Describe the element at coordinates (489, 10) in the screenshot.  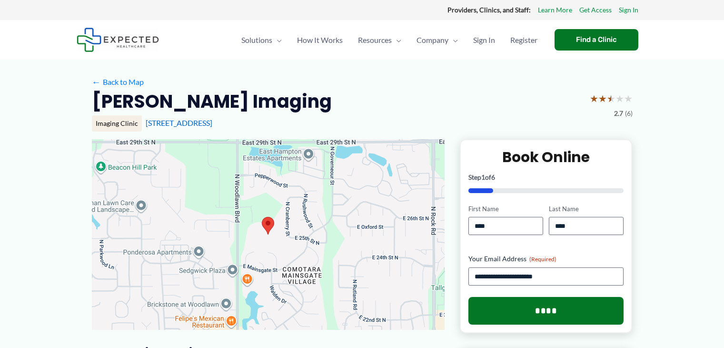
I see `strong: Providers, Clinics, and Staff:` at that location.